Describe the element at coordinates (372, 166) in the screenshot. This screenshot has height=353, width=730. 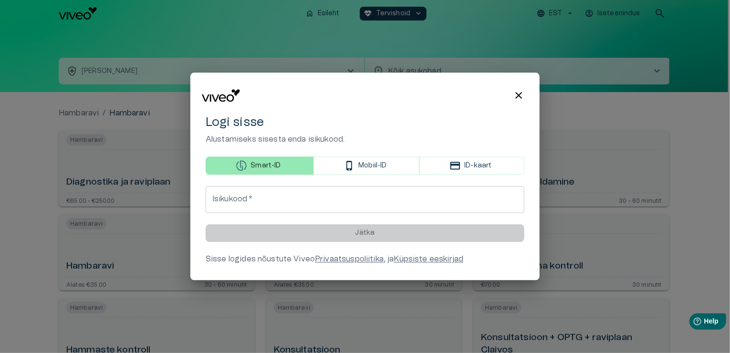
I see `p: Mobiil-ID` at that location.